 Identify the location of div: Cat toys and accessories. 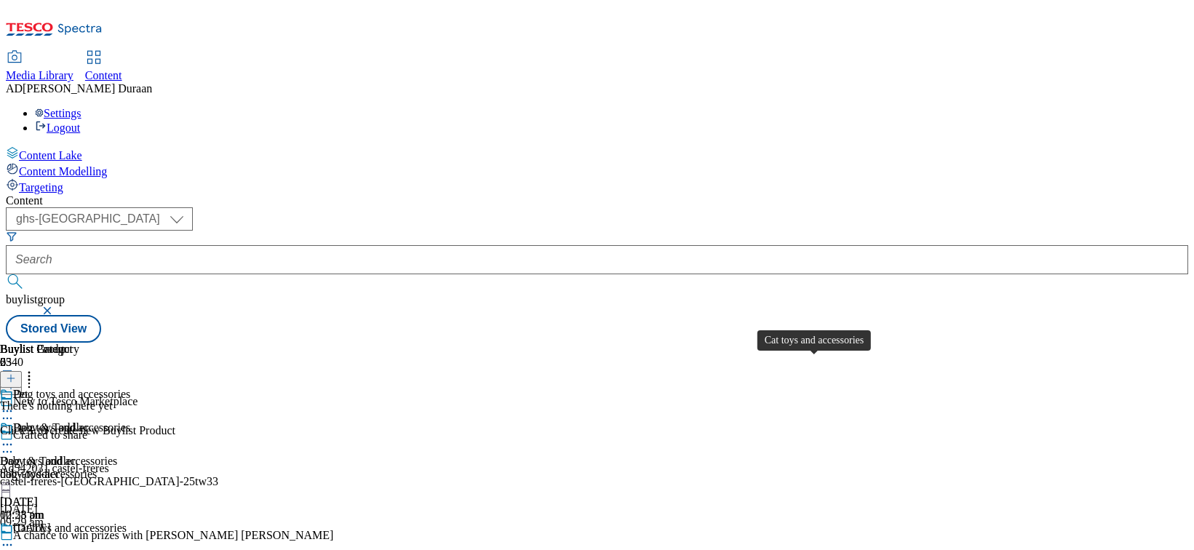
(70, 528).